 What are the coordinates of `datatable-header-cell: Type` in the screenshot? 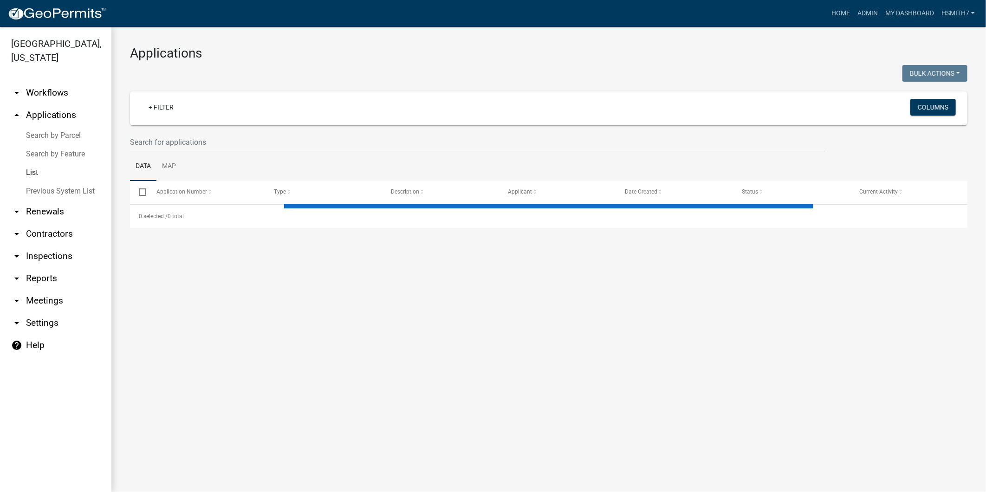 It's located at (324, 192).